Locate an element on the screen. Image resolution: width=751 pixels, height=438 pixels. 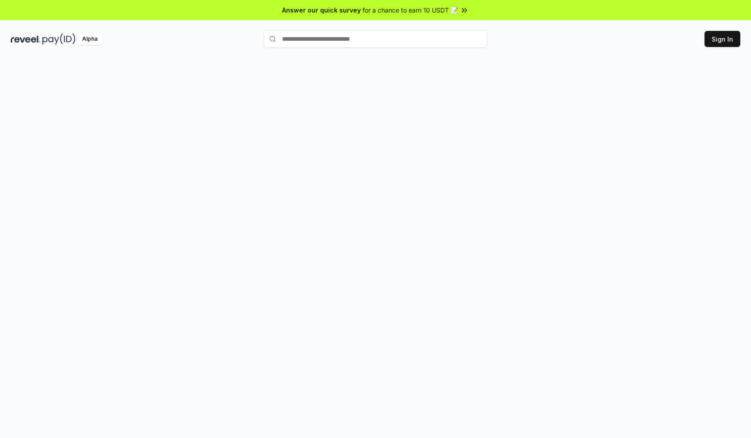
button: Sign In is located at coordinates (722, 39).